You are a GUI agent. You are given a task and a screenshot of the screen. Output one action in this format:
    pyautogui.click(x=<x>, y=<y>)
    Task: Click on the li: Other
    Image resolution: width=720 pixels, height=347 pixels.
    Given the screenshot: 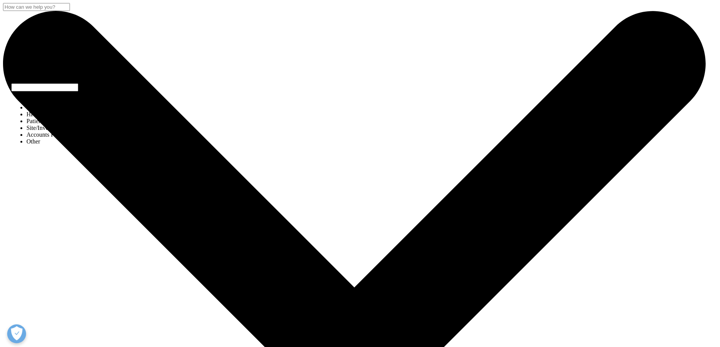 What is the action you would take?
    pyautogui.click(x=63, y=142)
    